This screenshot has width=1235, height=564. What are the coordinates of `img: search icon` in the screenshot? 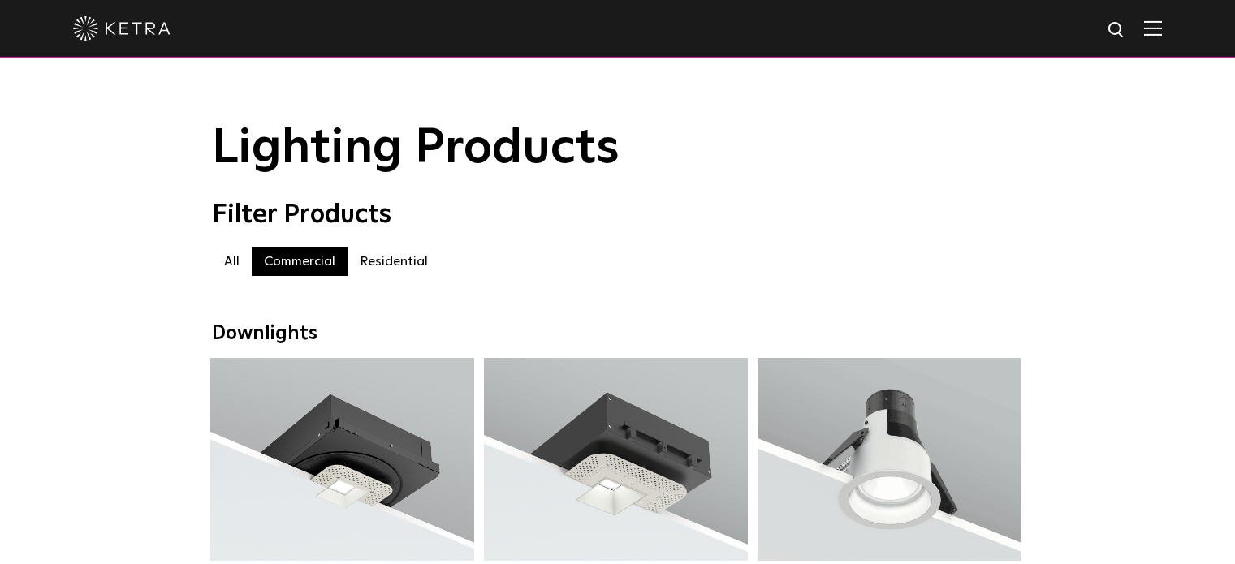 It's located at (1117, 30).